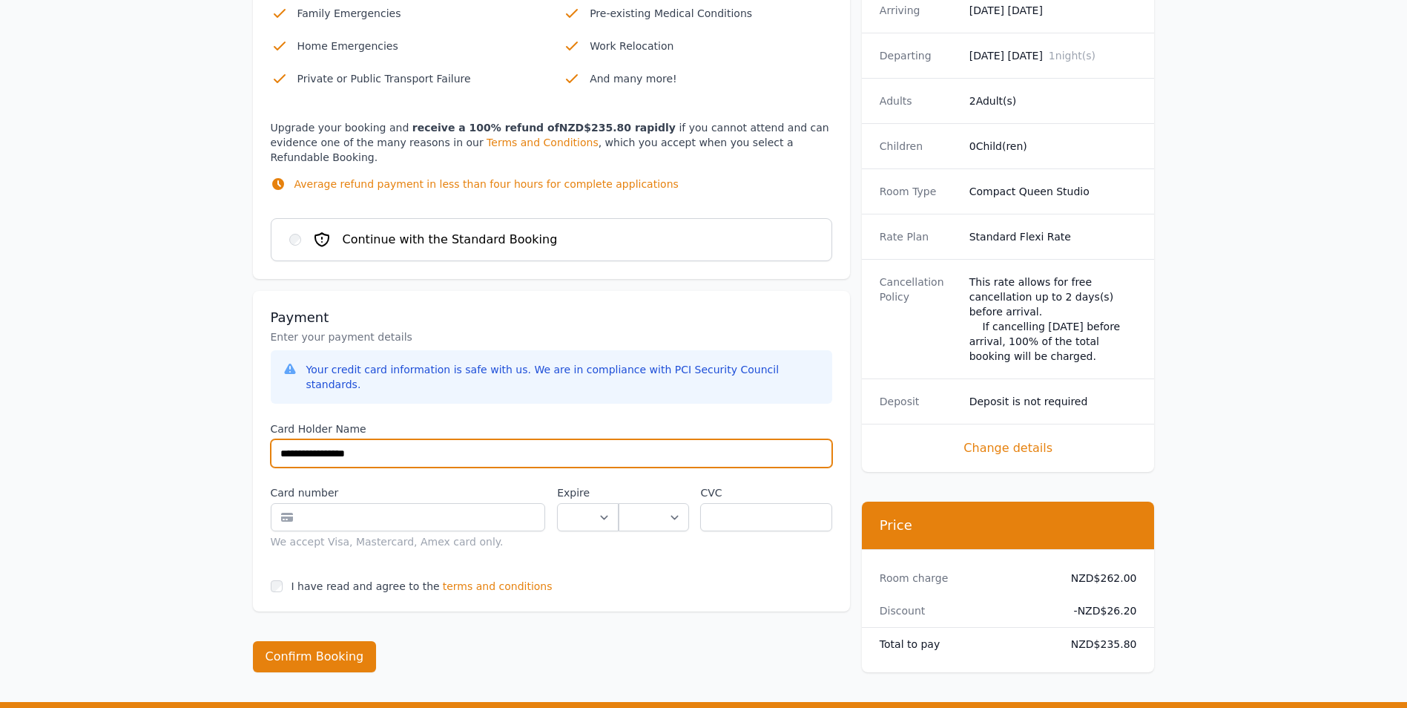 The image size is (1407, 708). Describe the element at coordinates (963, 644) in the screenshot. I see `dt: Total to pay` at that location.